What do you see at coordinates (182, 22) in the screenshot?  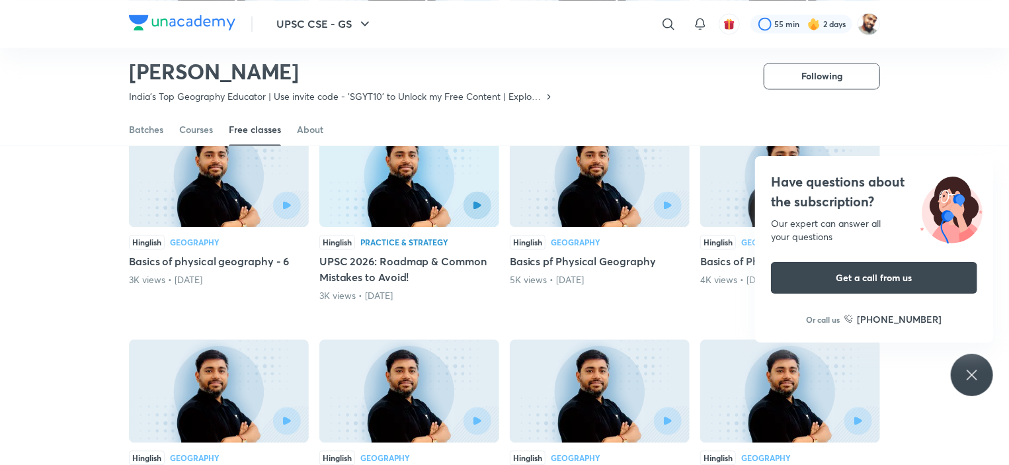 I see `img: Company Logo` at bounding box center [182, 22].